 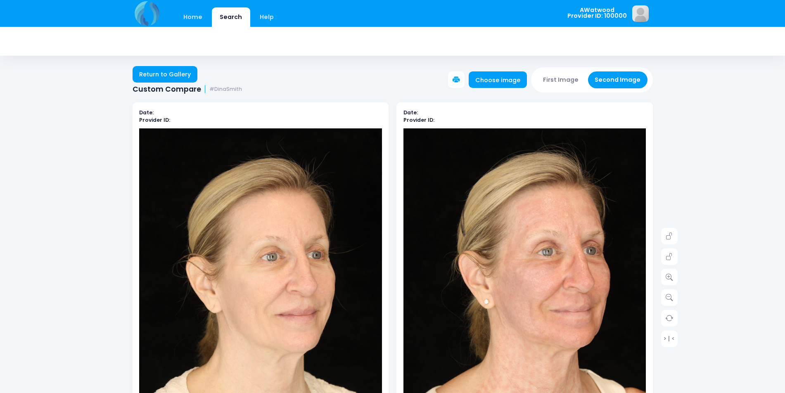 I want to click on a: Choose image, so click(x=498, y=80).